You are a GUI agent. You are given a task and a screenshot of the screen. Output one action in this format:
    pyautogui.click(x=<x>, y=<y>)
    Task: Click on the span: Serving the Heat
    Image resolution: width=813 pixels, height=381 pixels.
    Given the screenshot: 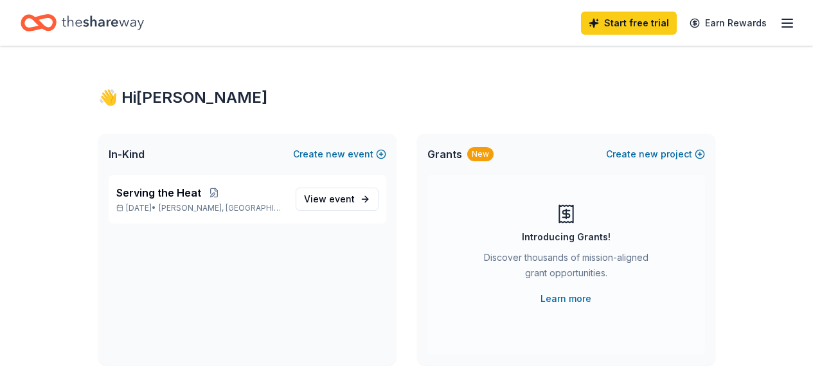 What is the action you would take?
    pyautogui.click(x=159, y=193)
    